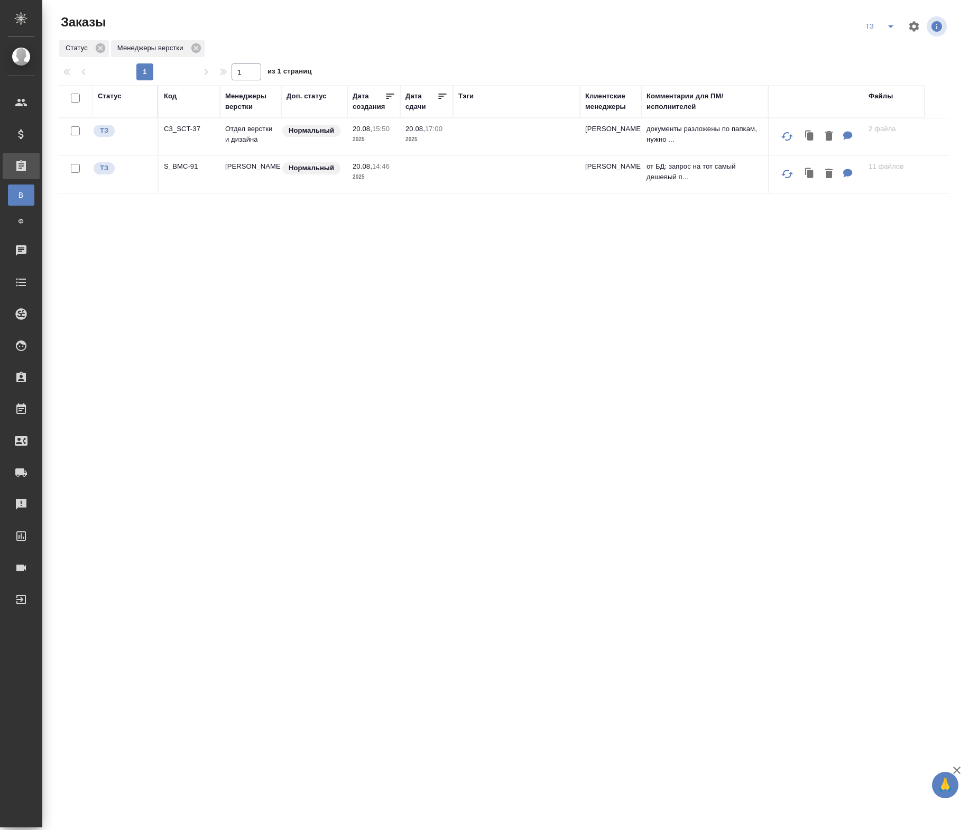 The width and height of the screenshot is (969, 830). What do you see at coordinates (21, 195) in the screenshot?
I see `a: В` at bounding box center [21, 195].